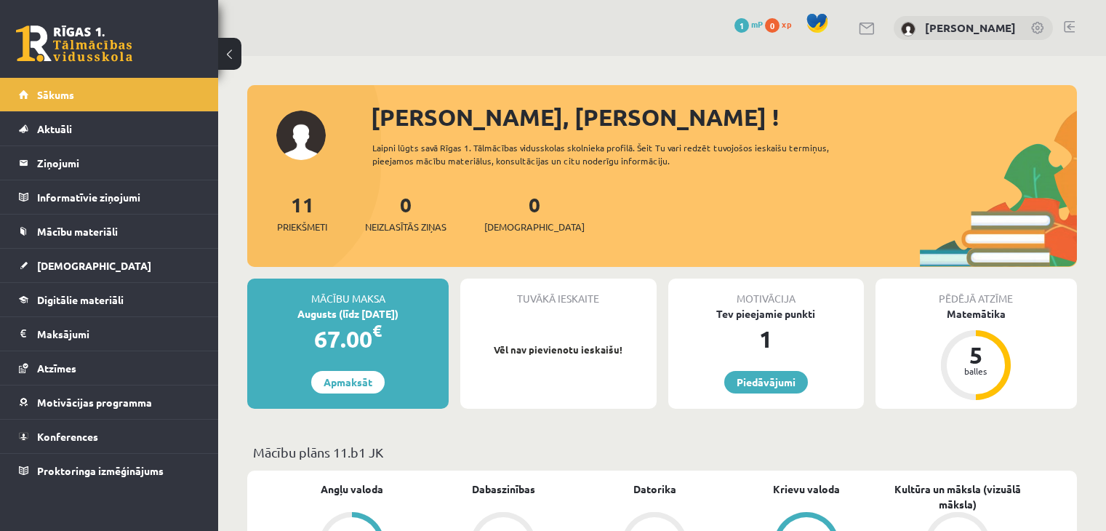  I want to click on a: 1 mP, so click(748, 24).